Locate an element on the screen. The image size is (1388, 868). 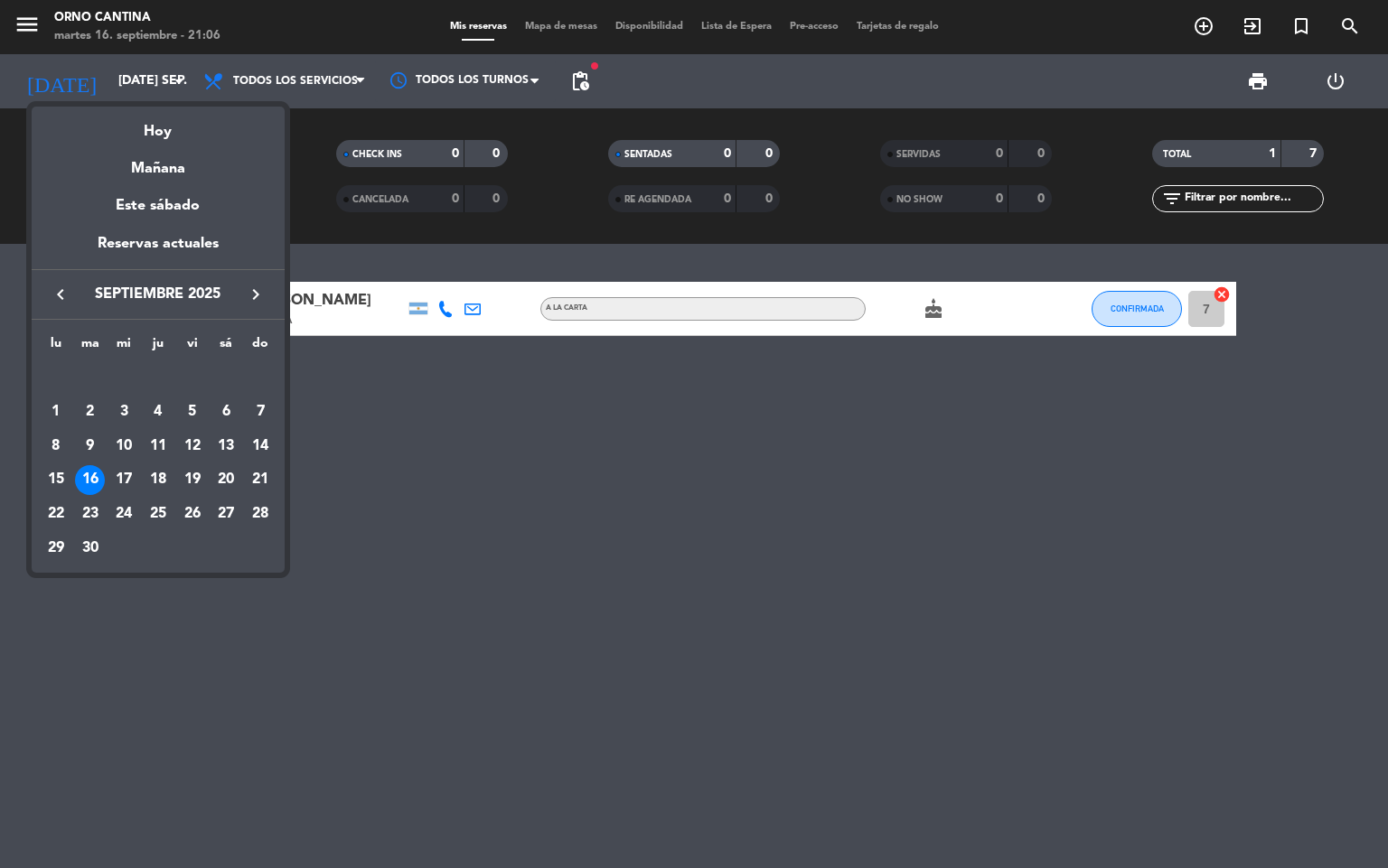
td: 3 de septiembre de 2025 is located at coordinates (124, 412).